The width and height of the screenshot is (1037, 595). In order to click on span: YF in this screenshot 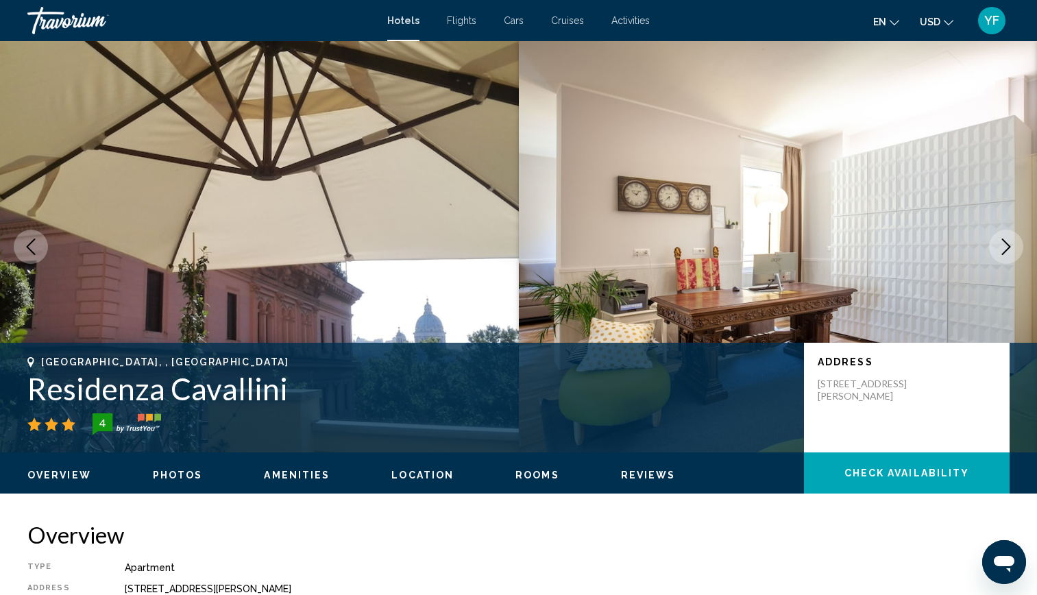, I will do `click(992, 21)`.